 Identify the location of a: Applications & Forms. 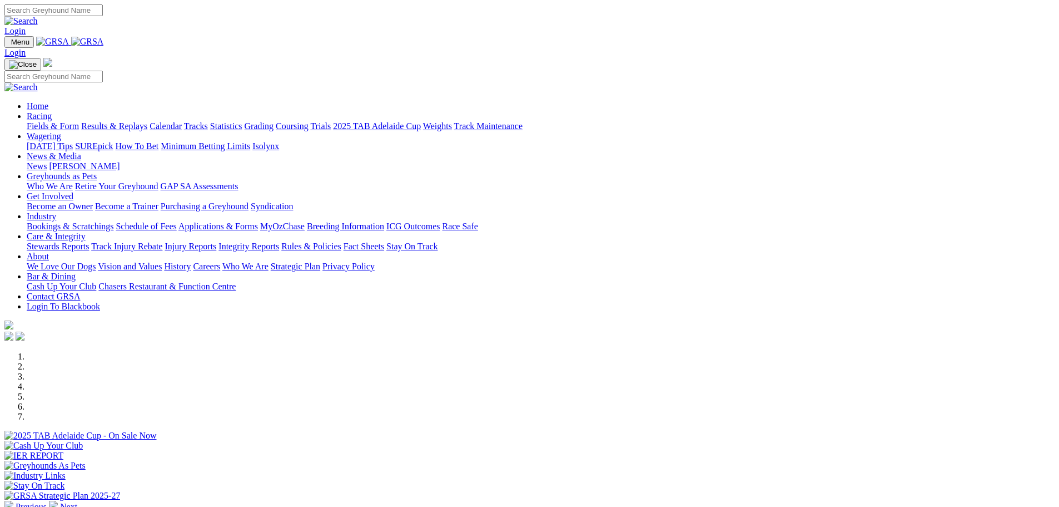
(218, 226).